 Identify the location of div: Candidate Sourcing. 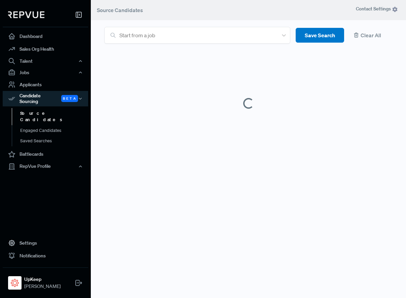
(45, 99).